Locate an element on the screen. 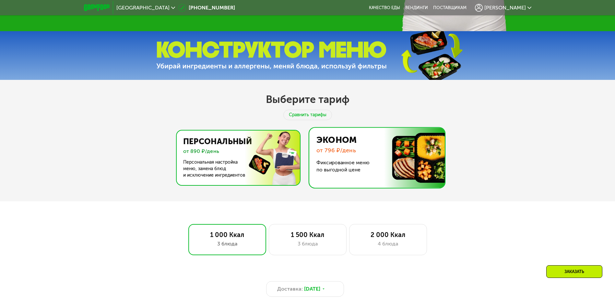 The width and height of the screenshot is (615, 300). div: 4 блюда is located at coordinates (388, 243).